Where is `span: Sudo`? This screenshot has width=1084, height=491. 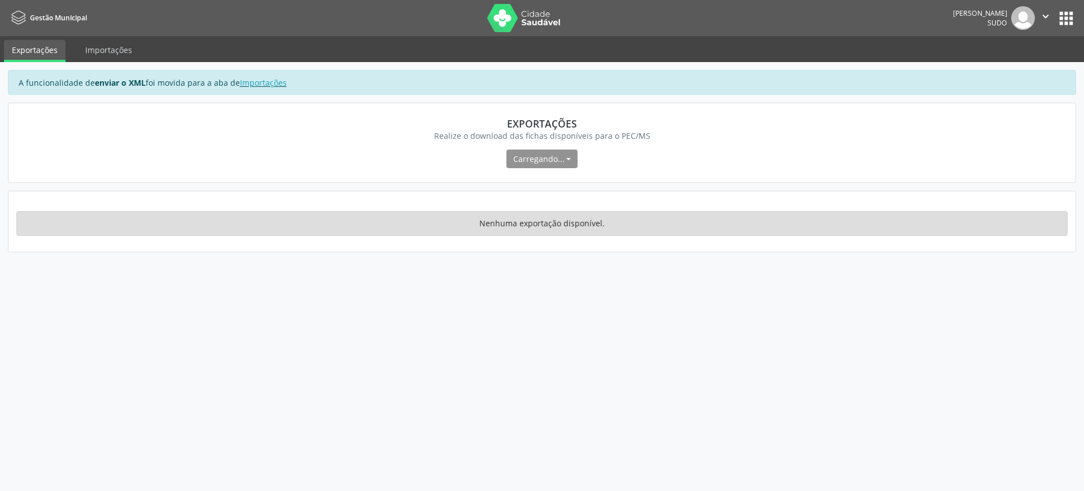
span: Sudo is located at coordinates (997, 23).